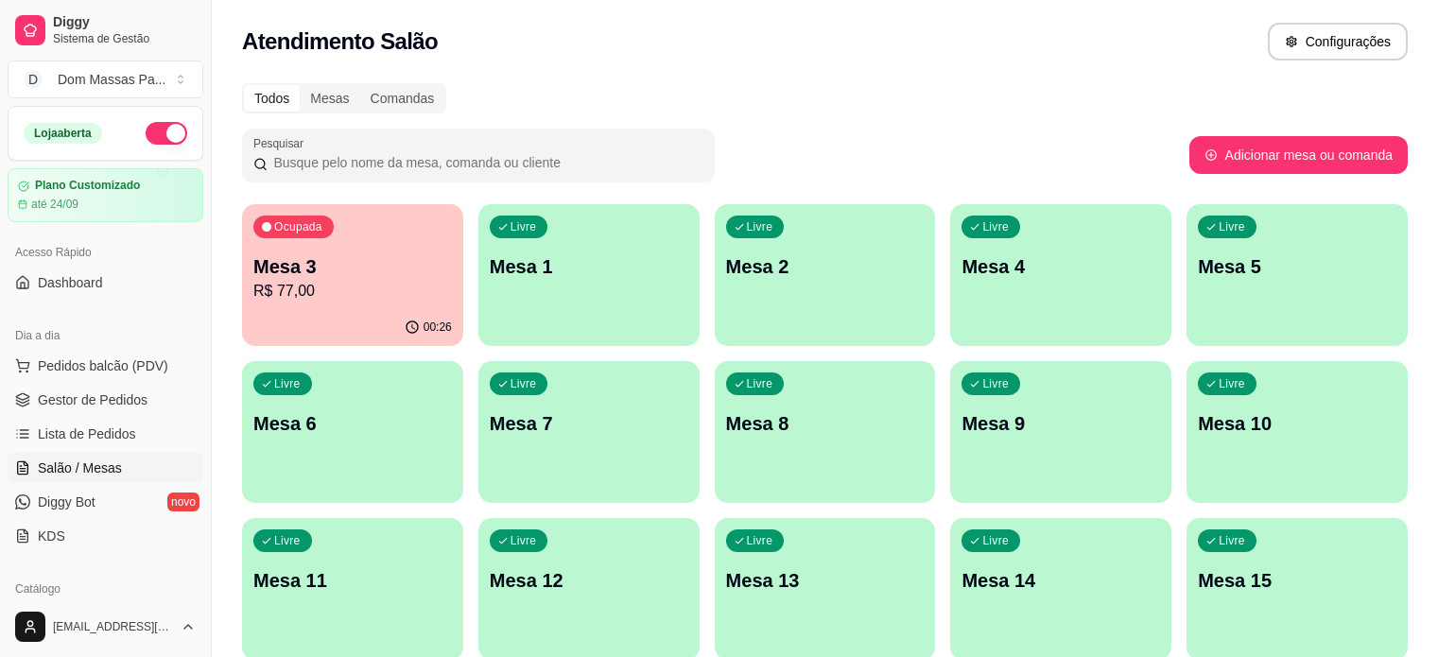  What do you see at coordinates (1060, 423) in the screenshot?
I see `p: Mesa 9` at bounding box center [1060, 423].